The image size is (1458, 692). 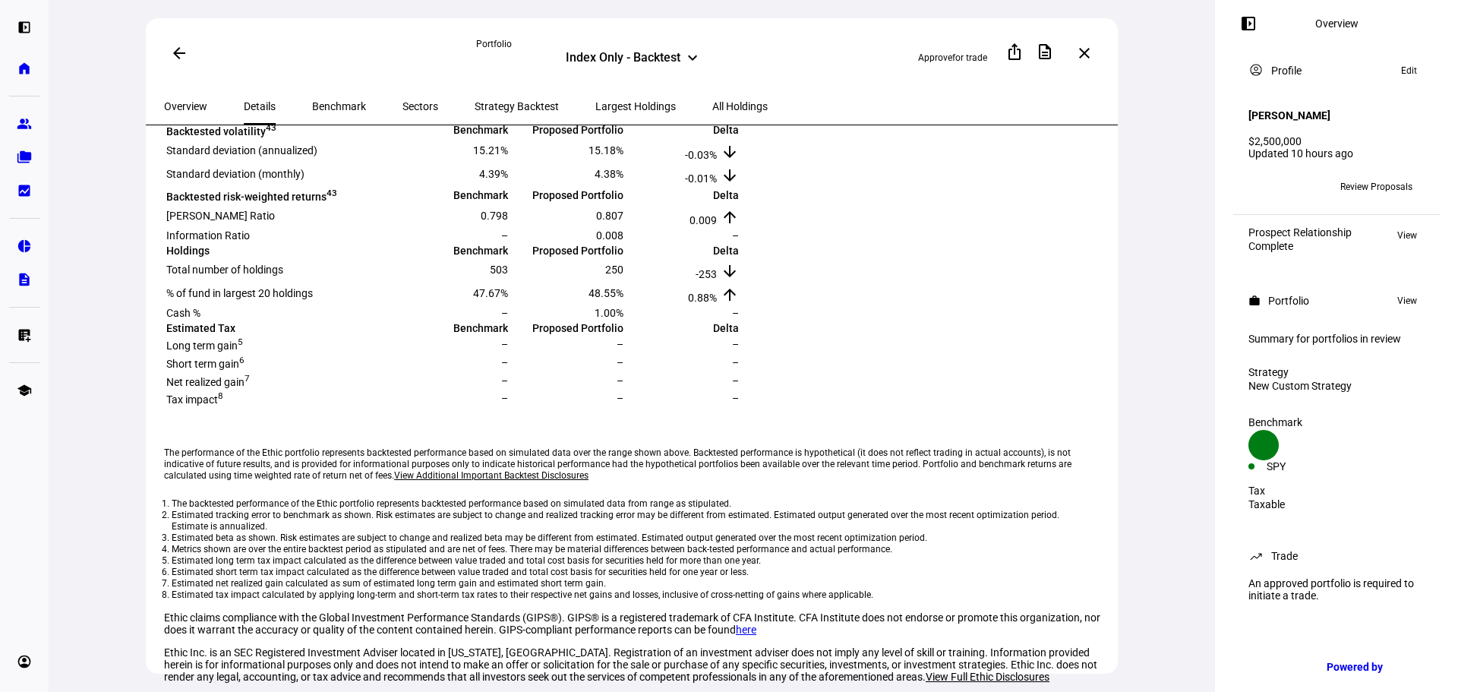 What do you see at coordinates (740, 106) in the screenshot?
I see `span: All Holdings` at bounding box center [740, 106].